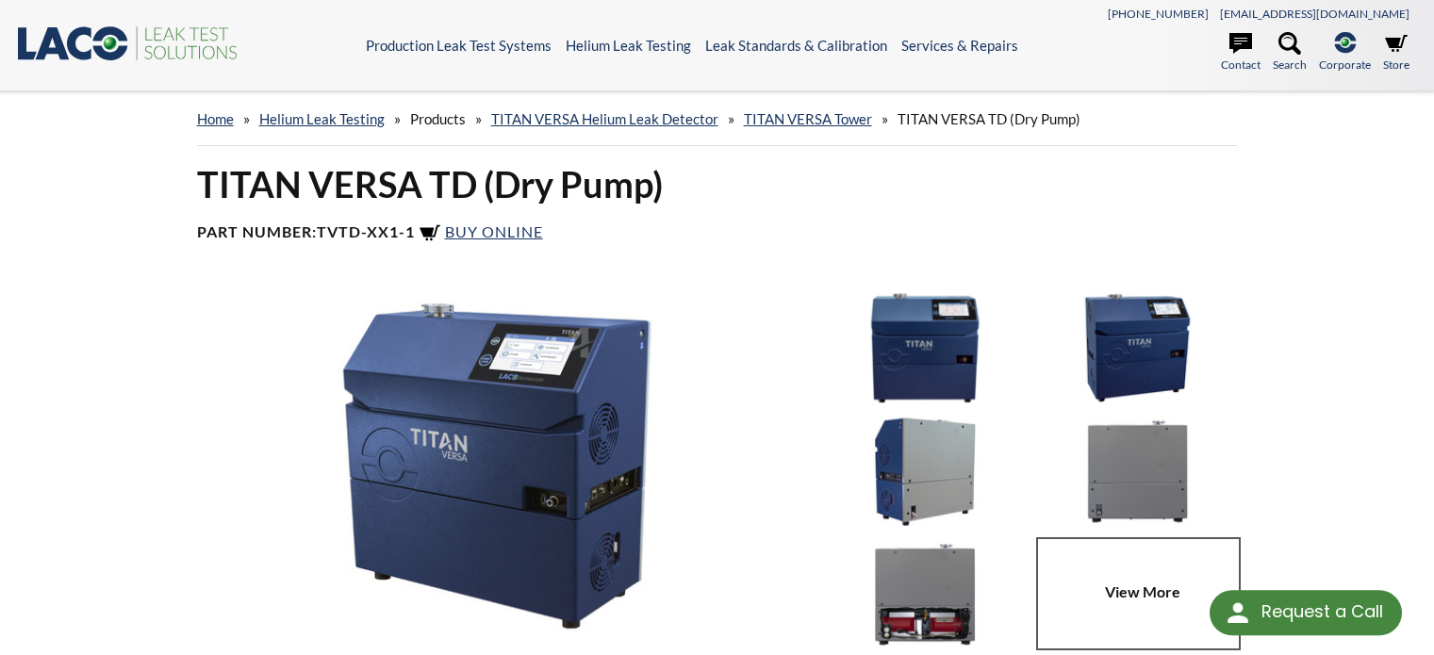 Image resolution: width=1434 pixels, height=655 pixels. Describe the element at coordinates (481, 231) in the screenshot. I see `a: Buy Online` at that location.